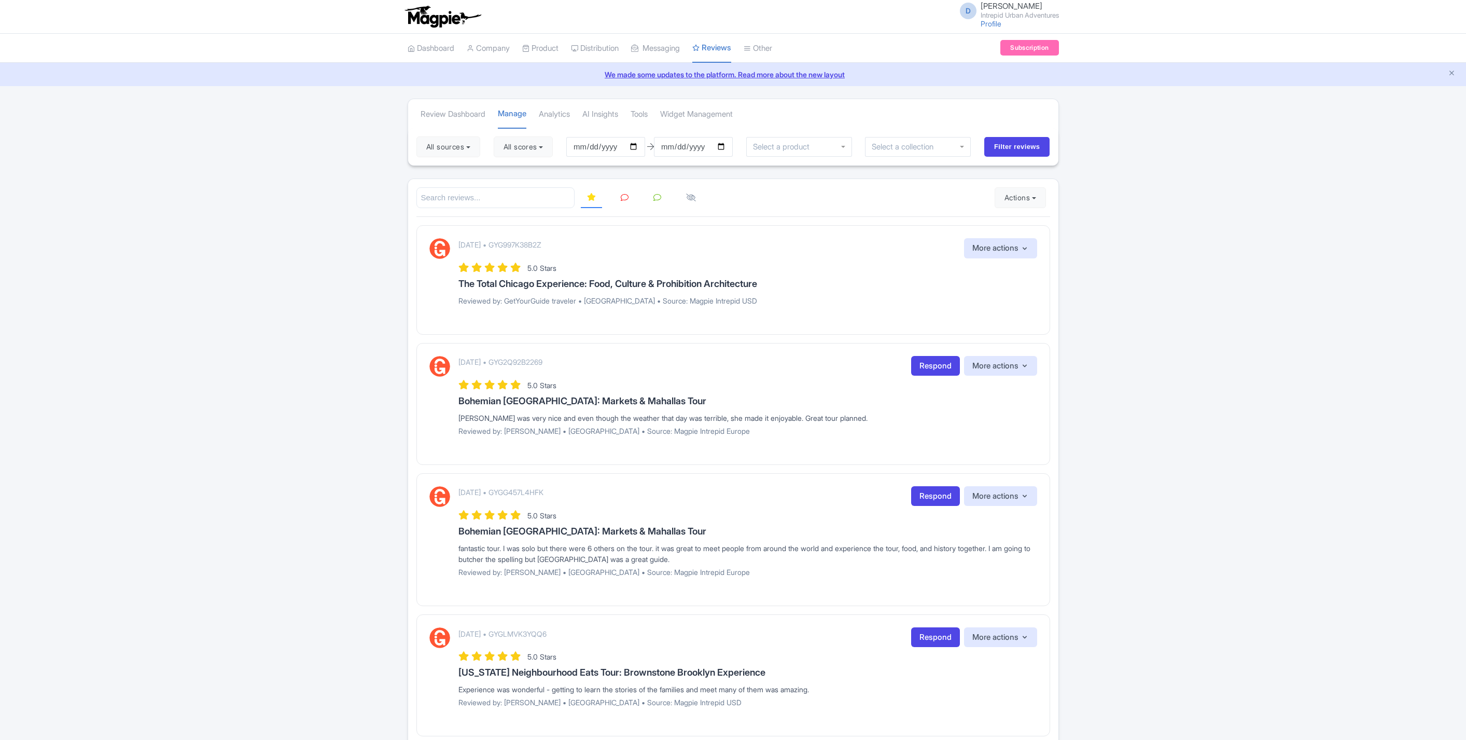  I want to click on a: Company, so click(488, 48).